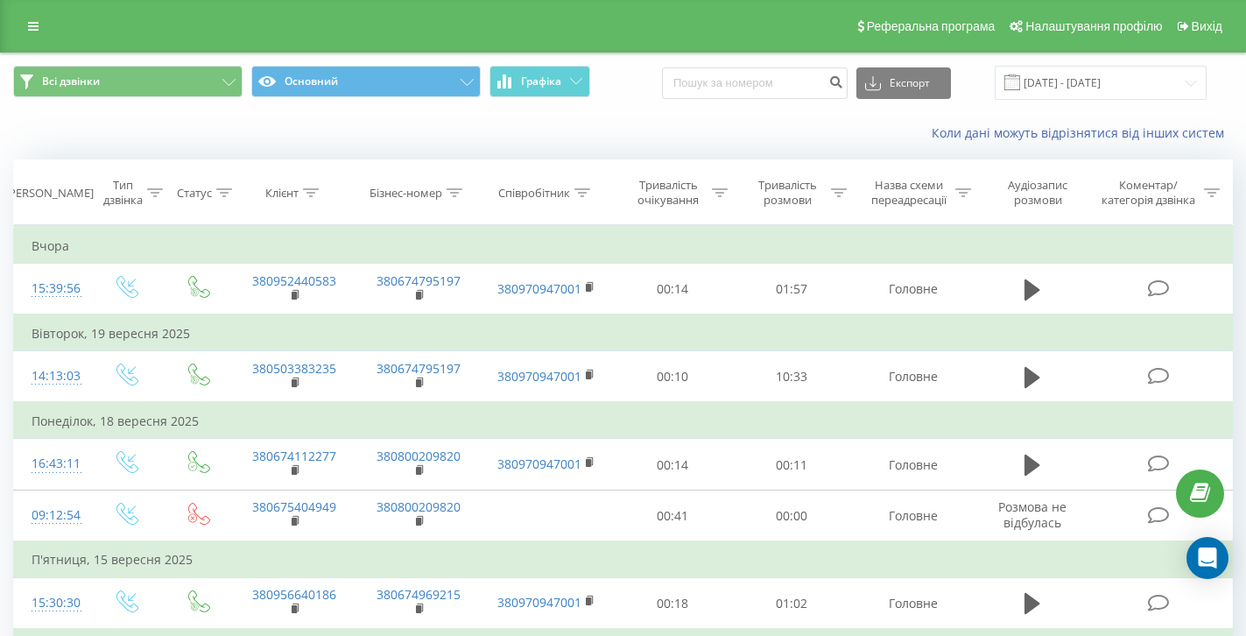 This screenshot has height=636, width=1246. Describe the element at coordinates (792, 377) in the screenshot. I see `font: 10:33` at that location.